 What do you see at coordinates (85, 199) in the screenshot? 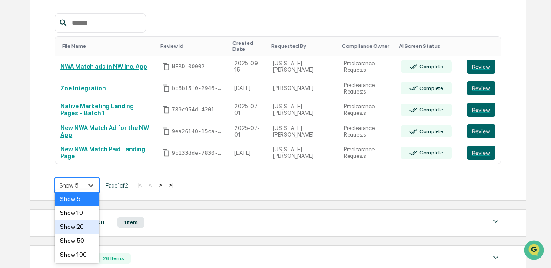
I see `a: 🗄️Attestations` at bounding box center [85, 199].